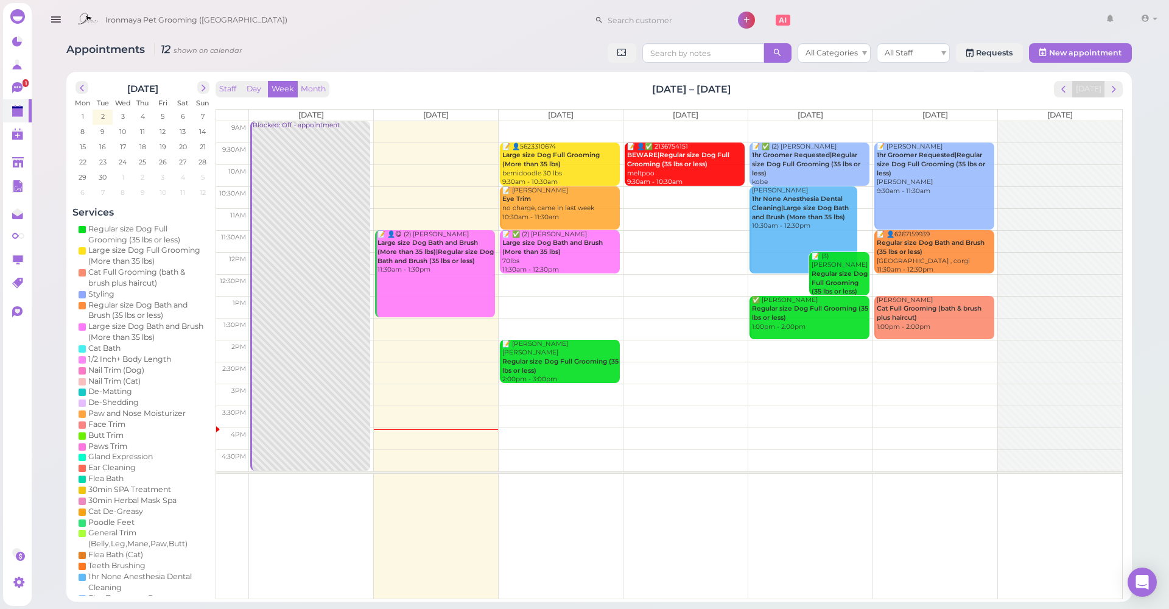 The width and height of the screenshot is (1169, 609). I want to click on span: Thu, so click(142, 103).